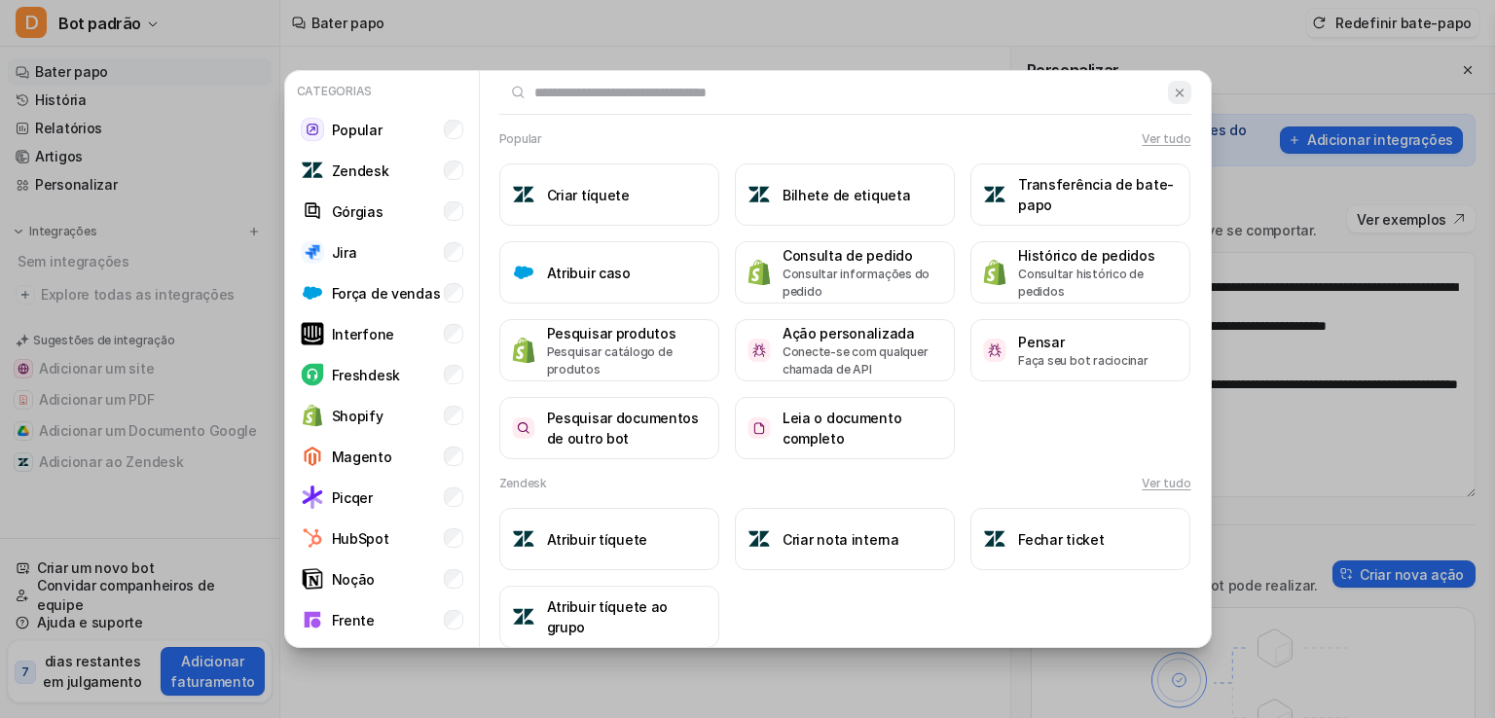 This screenshot has height=718, width=1495. What do you see at coordinates (995, 195) in the screenshot?
I see `img: Transferência de bate-papo` at bounding box center [995, 195].